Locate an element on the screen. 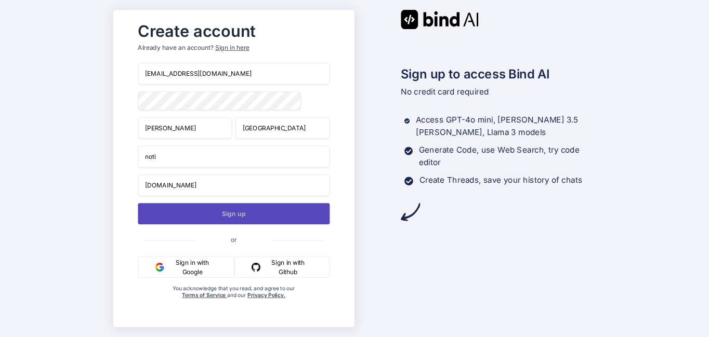 This screenshot has width=709, height=337. img: arrow is located at coordinates (410, 212).